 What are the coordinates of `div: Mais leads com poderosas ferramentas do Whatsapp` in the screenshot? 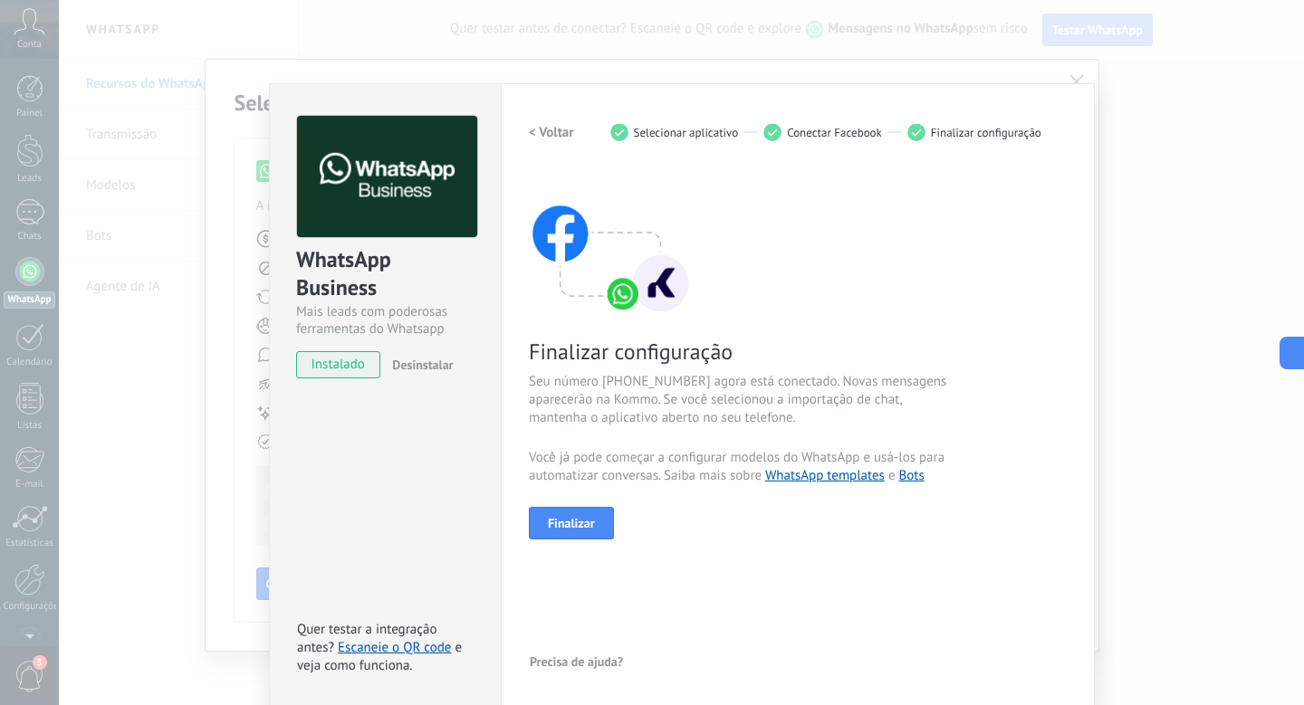 It's located at (385, 321).